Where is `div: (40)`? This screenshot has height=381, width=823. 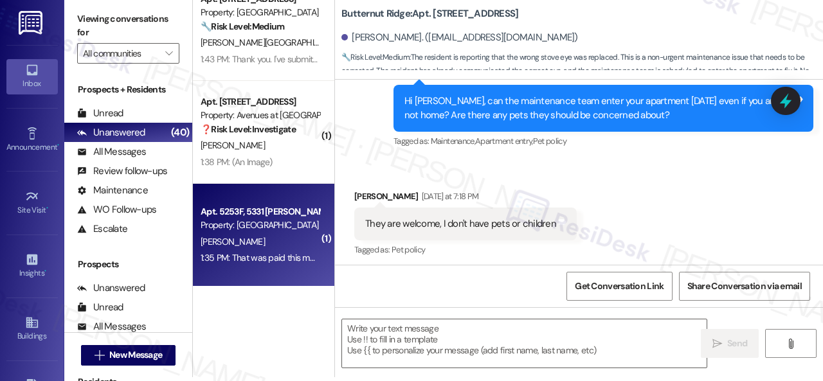 div: (40) is located at coordinates (180, 132).